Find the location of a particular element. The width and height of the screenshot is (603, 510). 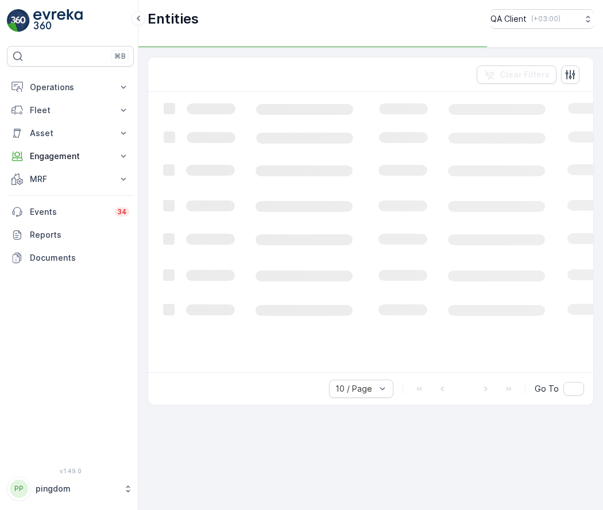

p: Documents is located at coordinates (79, 258).